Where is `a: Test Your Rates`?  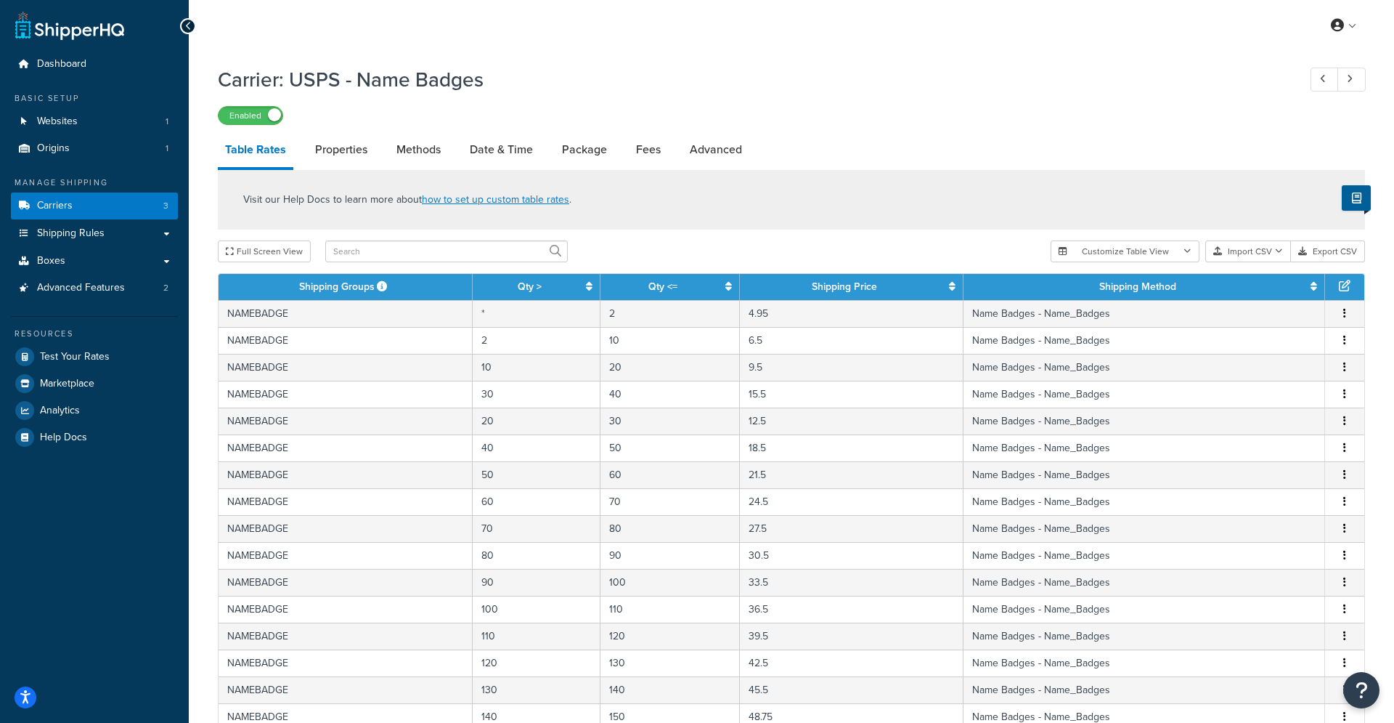 a: Test Your Rates is located at coordinates (94, 357).